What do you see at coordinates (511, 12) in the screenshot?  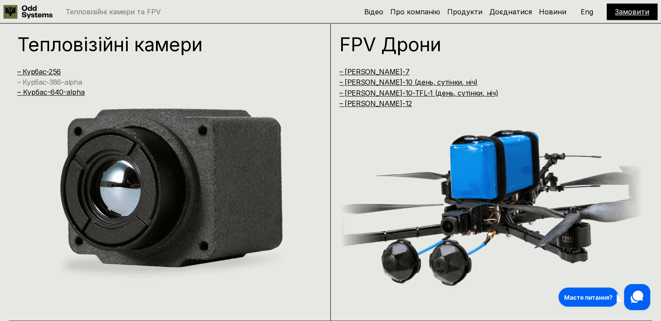 I see `a: Доєднатися` at bounding box center [511, 12].